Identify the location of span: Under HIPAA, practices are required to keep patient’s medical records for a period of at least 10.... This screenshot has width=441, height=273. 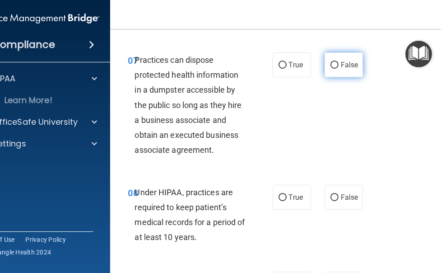
(190, 214).